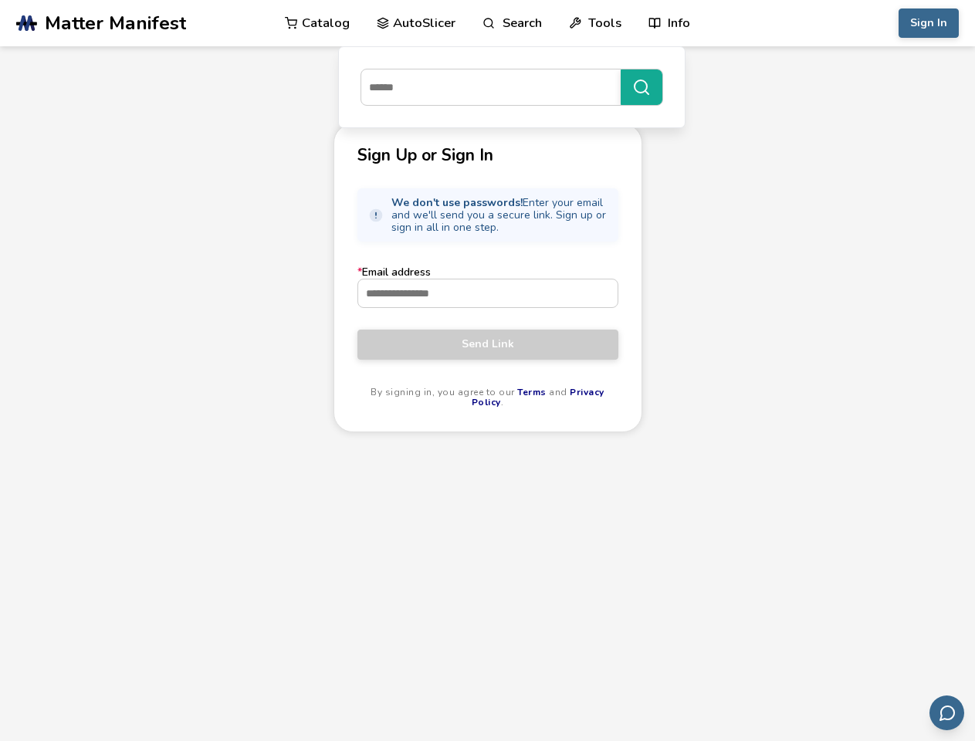  Describe the element at coordinates (488, 398) in the screenshot. I see `p: By signing in, you agree to our and .` at that location.